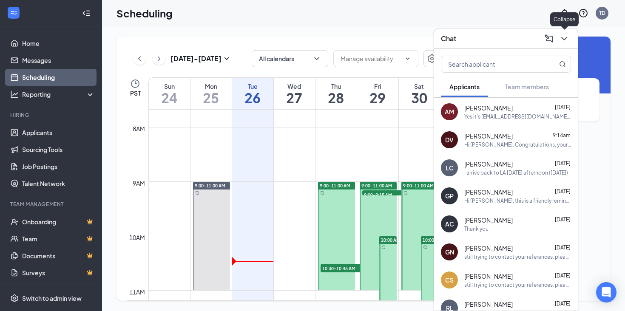 The image size is (625, 311). What do you see at coordinates (294, 86) in the screenshot?
I see `div: Wed` at bounding box center [294, 86].